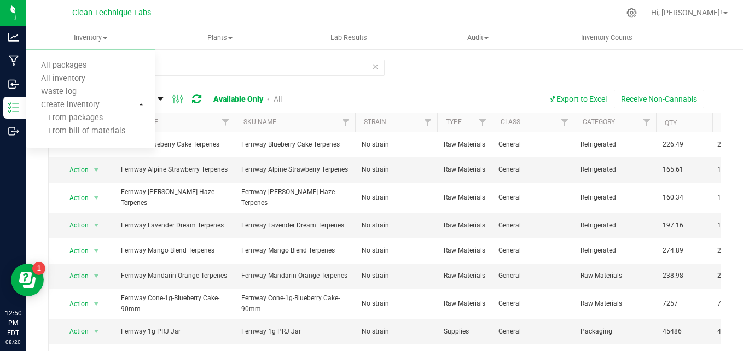 The image size is (743, 351). Describe the element at coordinates (220, 38) in the screenshot. I see `a: Plants` at that location.